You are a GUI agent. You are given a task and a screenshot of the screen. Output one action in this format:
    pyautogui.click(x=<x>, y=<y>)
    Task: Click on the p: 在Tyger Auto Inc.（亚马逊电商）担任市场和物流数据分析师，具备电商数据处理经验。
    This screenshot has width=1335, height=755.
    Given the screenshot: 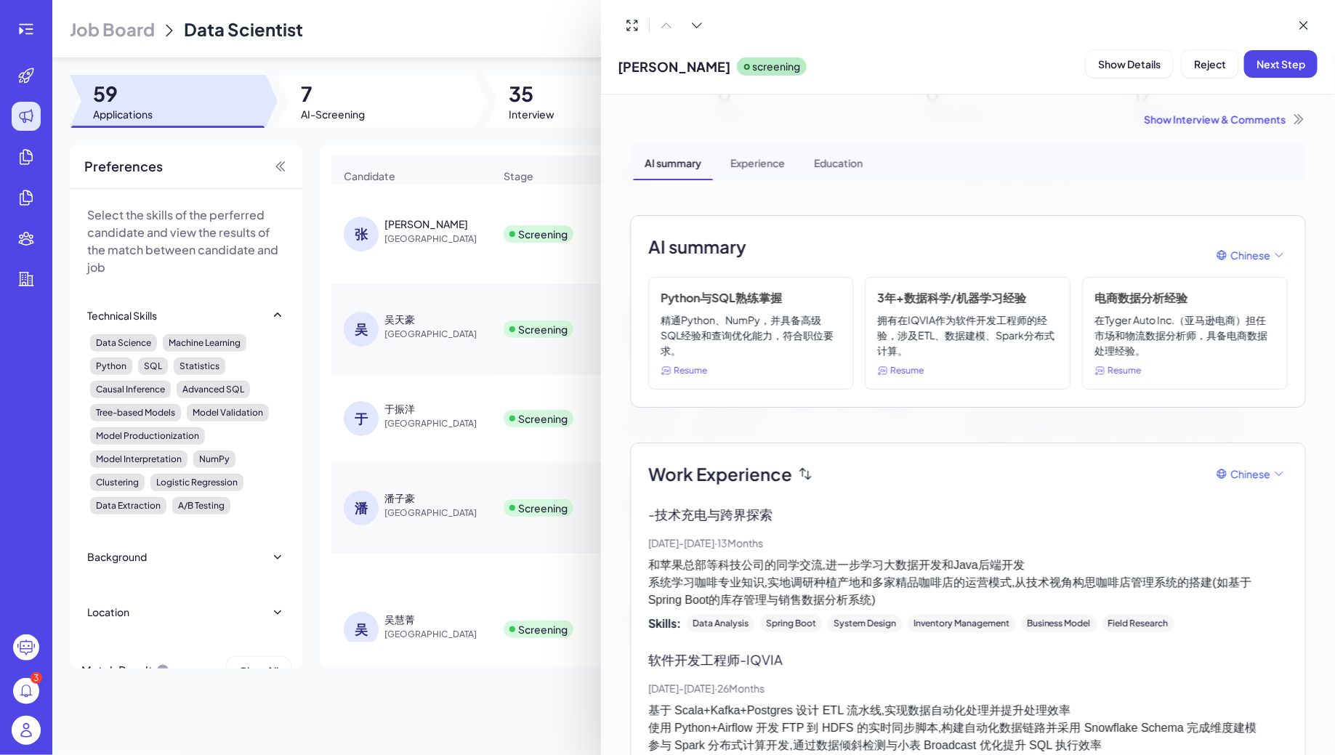 What is the action you would take?
    pyautogui.click(x=1184, y=335)
    